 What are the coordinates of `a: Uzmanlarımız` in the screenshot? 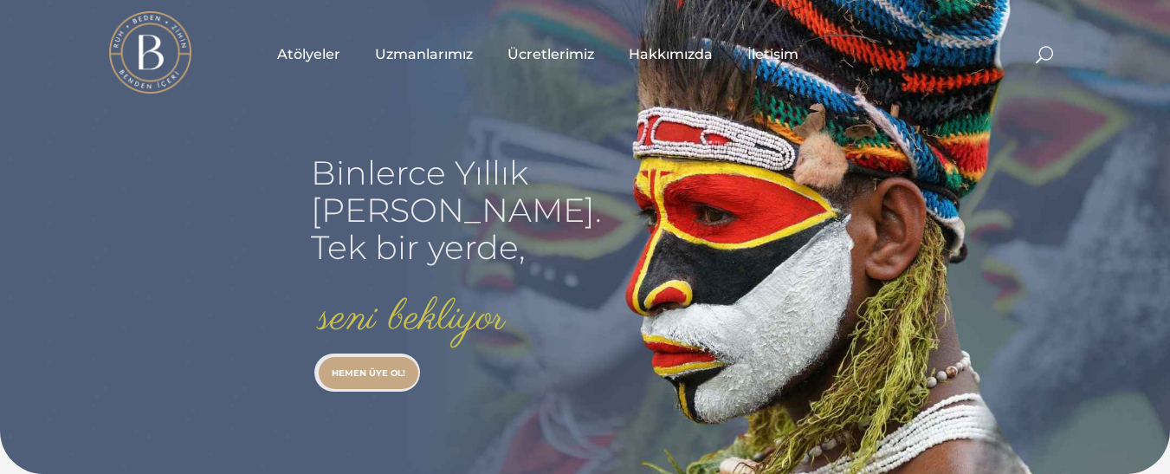 It's located at (424, 54).